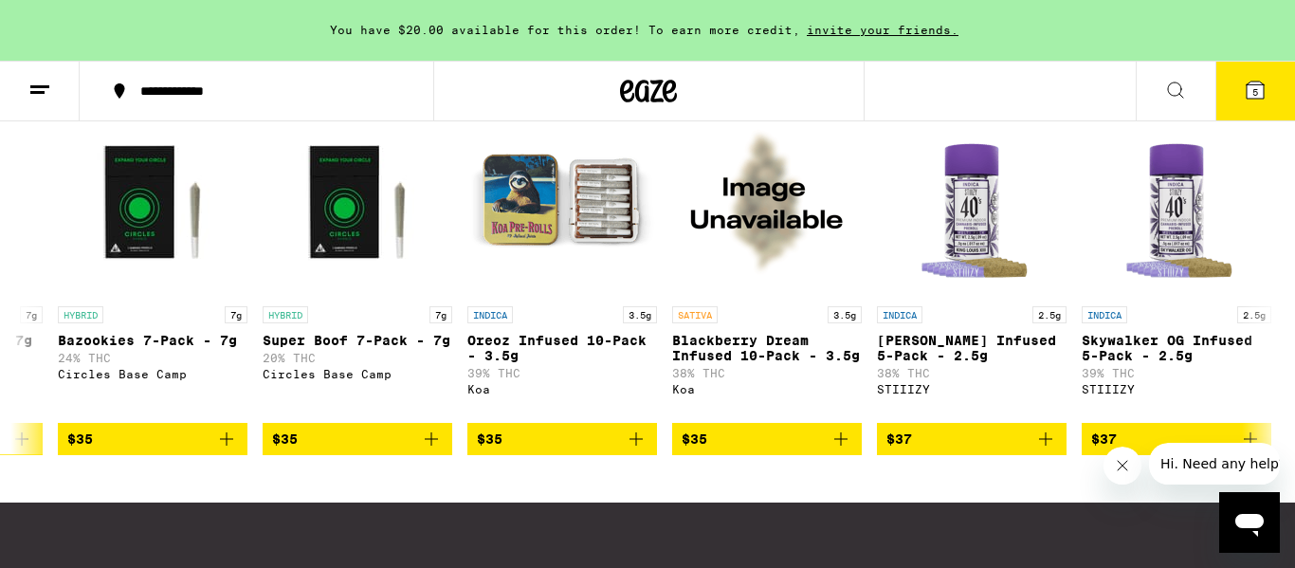 The height and width of the screenshot is (568, 1295). I want to click on img: Circles Base Camp - Super Boof 7-Pack - 7g, so click(357, 202).